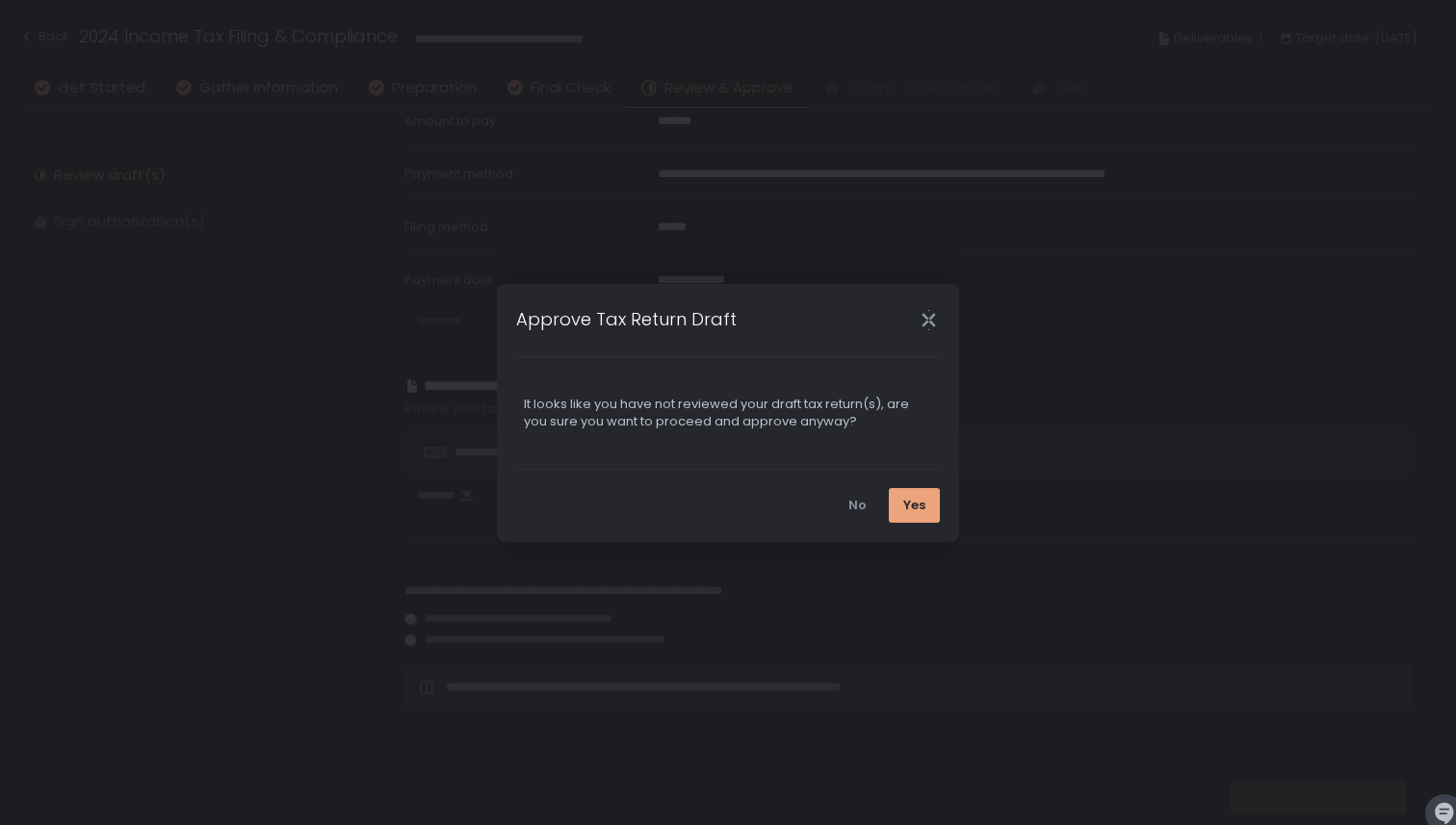 This screenshot has height=825, width=1456. What do you see at coordinates (857, 505) in the screenshot?
I see `div: No` at bounding box center [857, 505].